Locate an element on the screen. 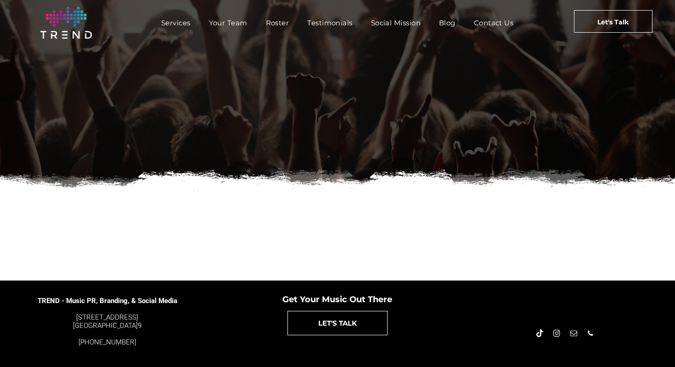  a: Contact Us is located at coordinates (494, 23).